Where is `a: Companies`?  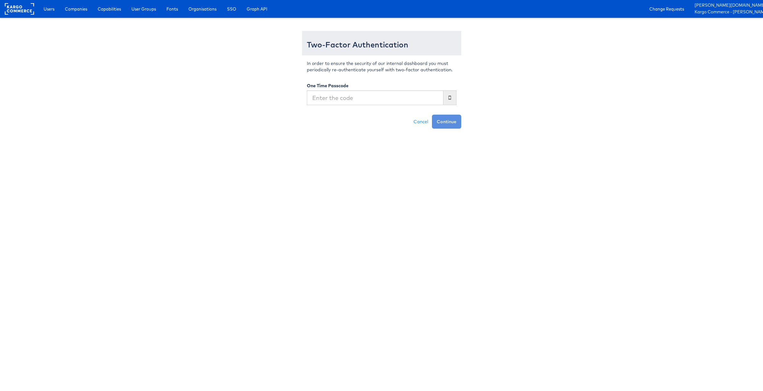
a: Companies is located at coordinates (76, 9).